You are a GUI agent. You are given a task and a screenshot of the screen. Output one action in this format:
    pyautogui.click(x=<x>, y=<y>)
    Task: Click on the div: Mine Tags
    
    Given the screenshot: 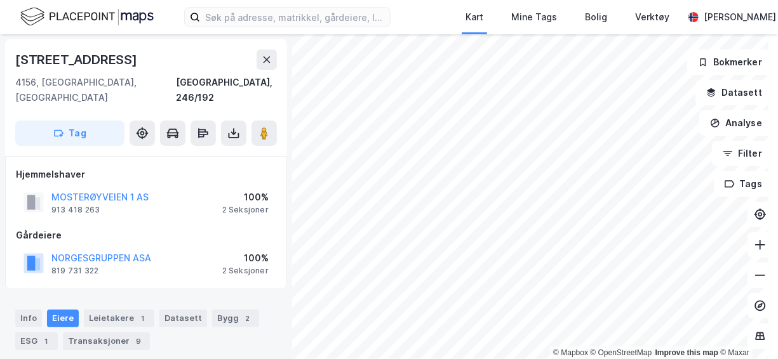 What is the action you would take?
    pyautogui.click(x=534, y=17)
    